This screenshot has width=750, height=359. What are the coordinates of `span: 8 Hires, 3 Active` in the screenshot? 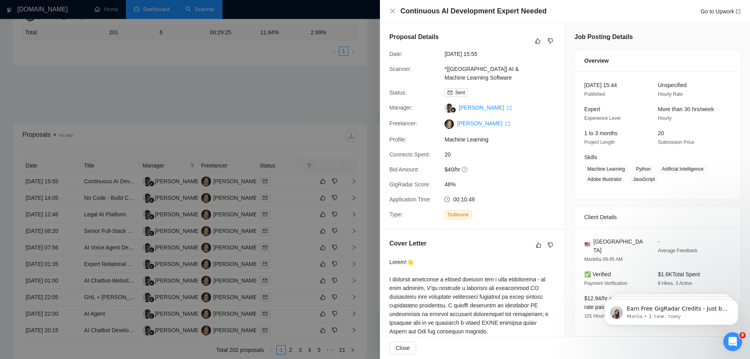 It's located at (675, 283).